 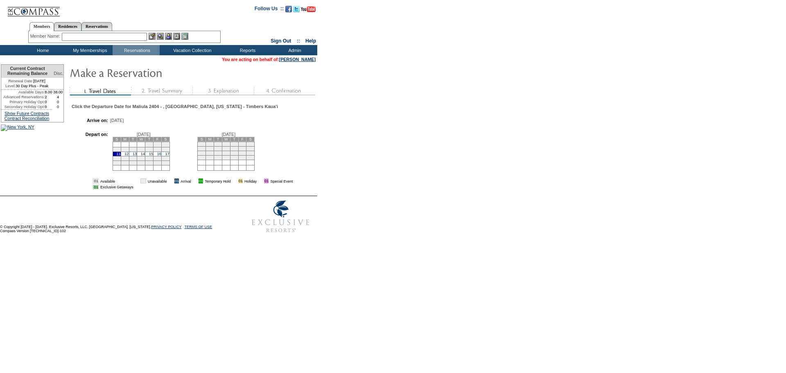 I want to click on a: PRIVACY POLICY, so click(x=166, y=227).